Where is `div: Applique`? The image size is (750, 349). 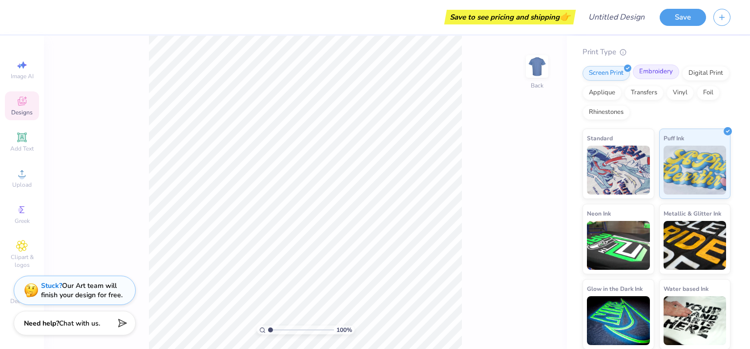 div: Applique is located at coordinates (602, 93).